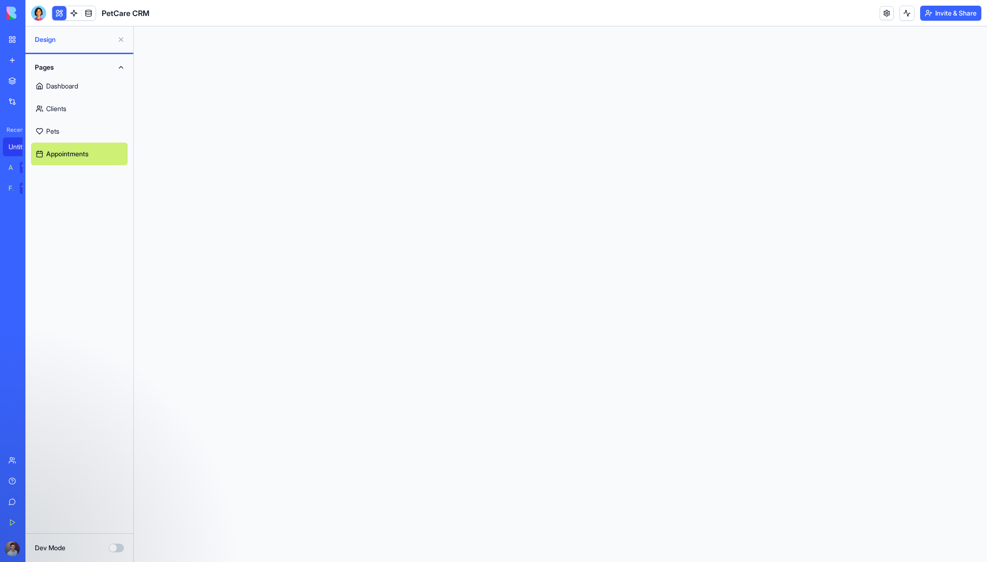  What do you see at coordinates (79, 109) in the screenshot?
I see `a: Clients` at bounding box center [79, 109].